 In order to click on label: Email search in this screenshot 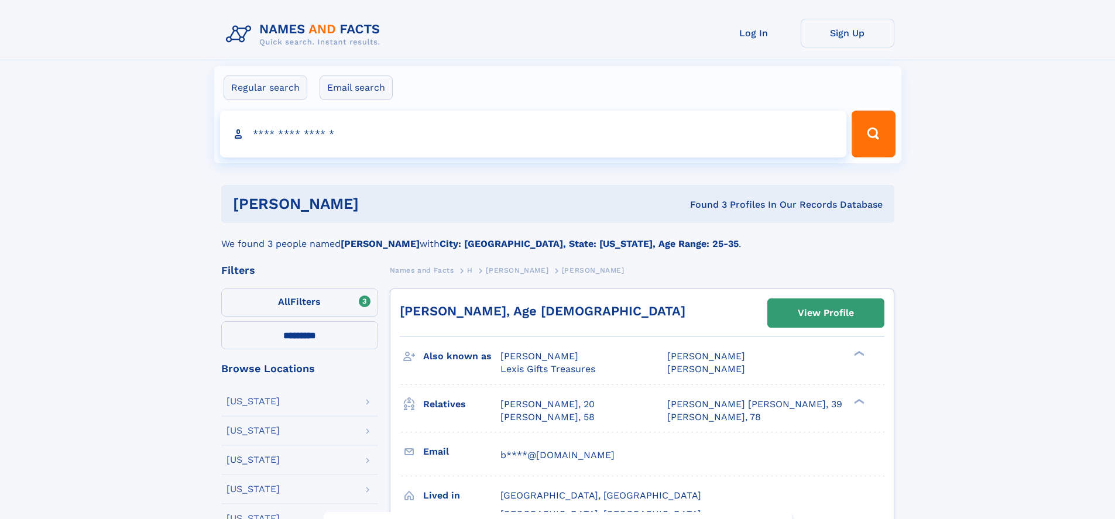, I will do `click(356, 88)`.